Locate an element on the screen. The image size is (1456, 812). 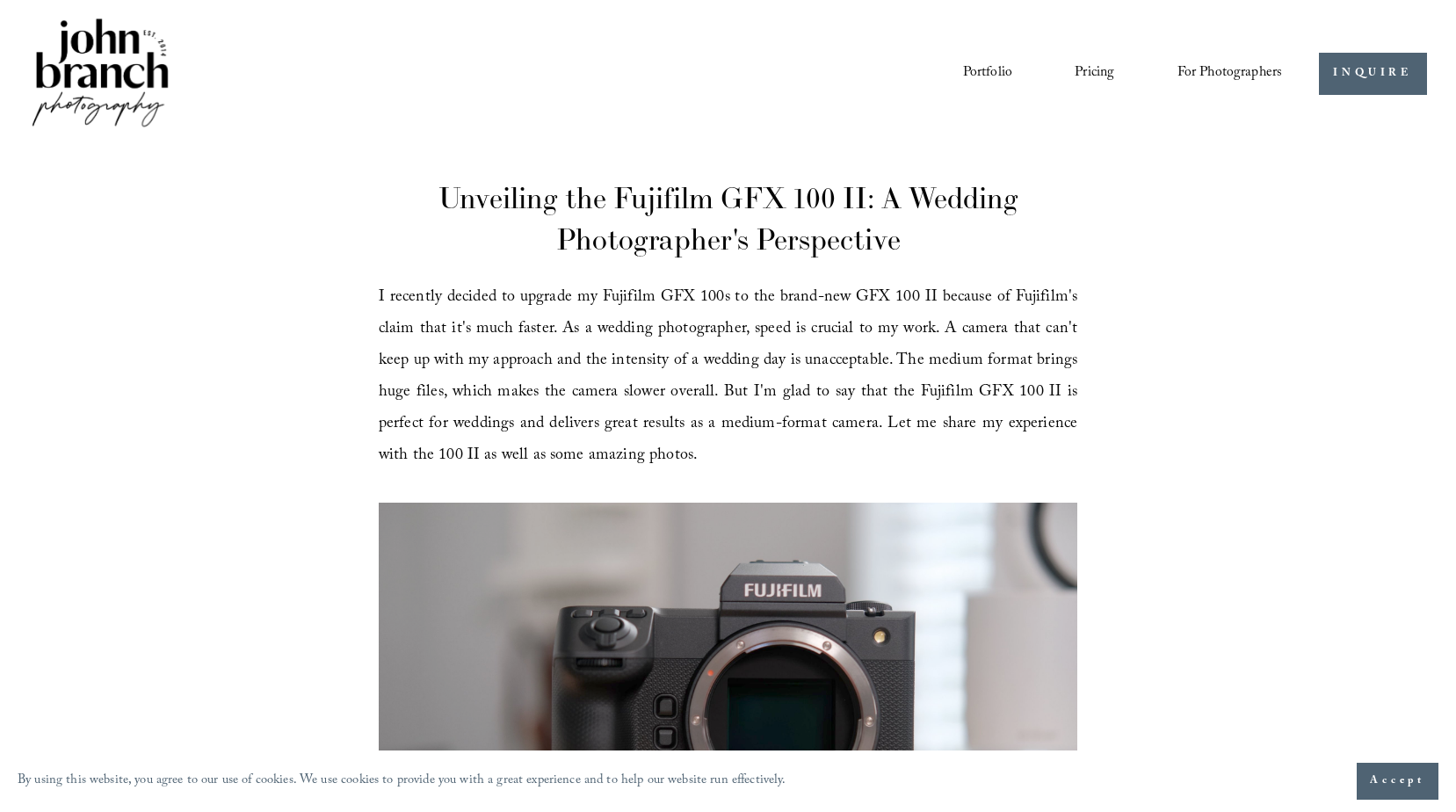
span: Accept is located at coordinates (1397, 781).